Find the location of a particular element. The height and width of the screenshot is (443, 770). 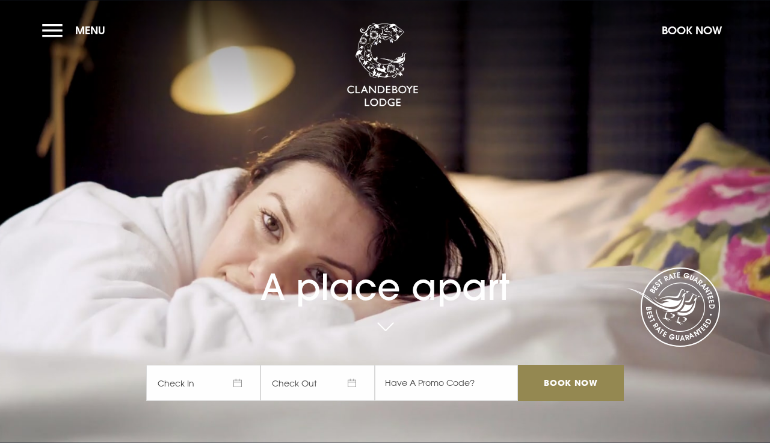

span: Menu is located at coordinates (90, 30).